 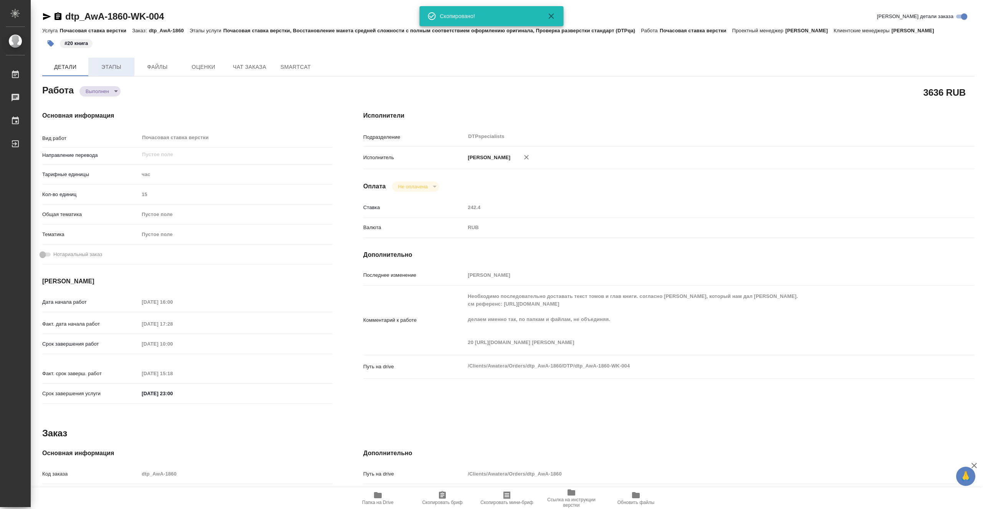 I want to click on button: Ссылка на инструкции верстки, so click(x=571, y=498).